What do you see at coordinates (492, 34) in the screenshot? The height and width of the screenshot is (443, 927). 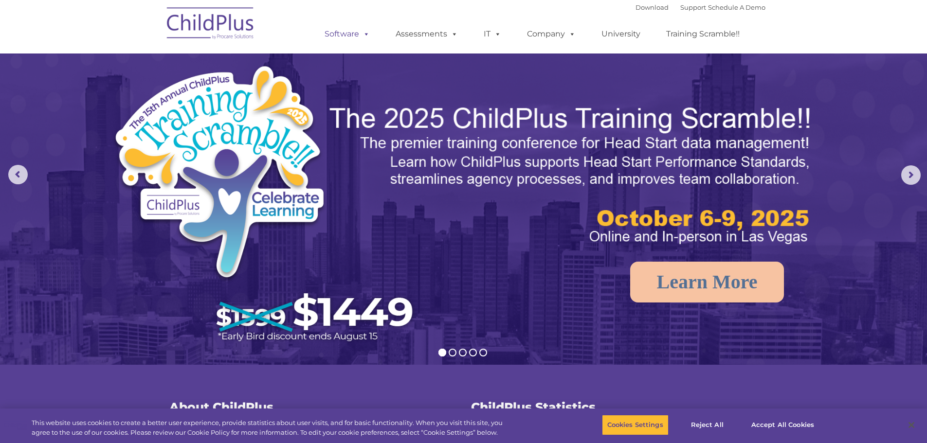 I see `a: IT` at bounding box center [492, 34].